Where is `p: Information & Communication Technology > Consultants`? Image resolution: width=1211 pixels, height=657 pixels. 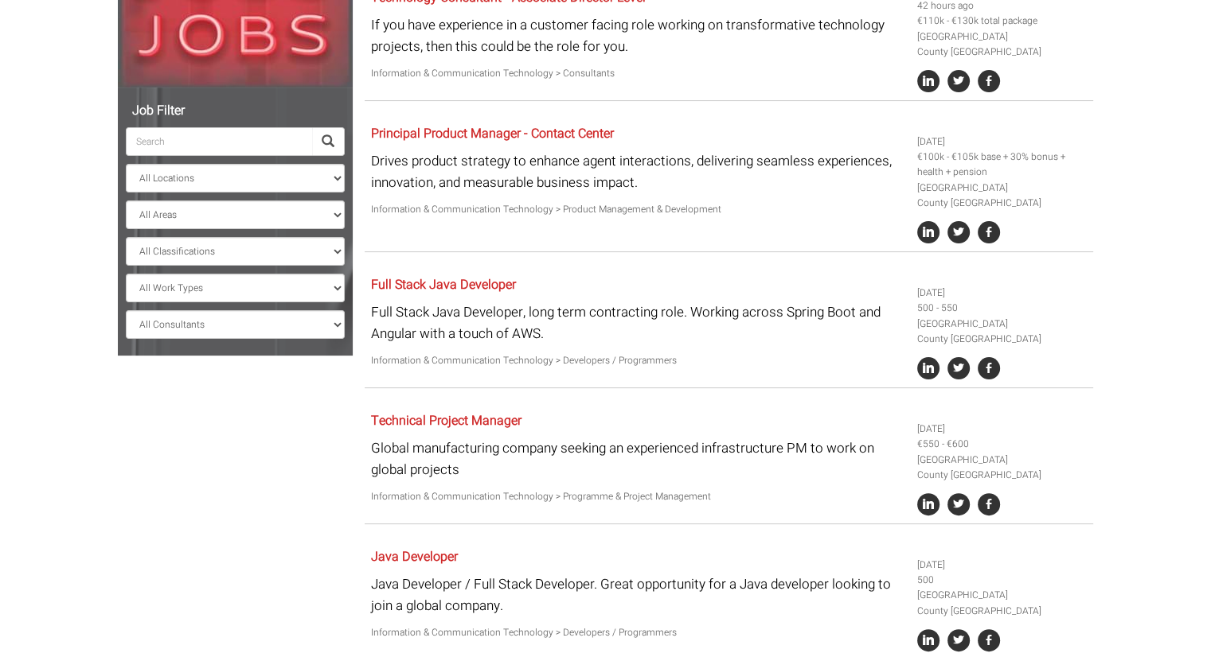
p: Information & Communication Technology > Consultants is located at coordinates (637, 73).